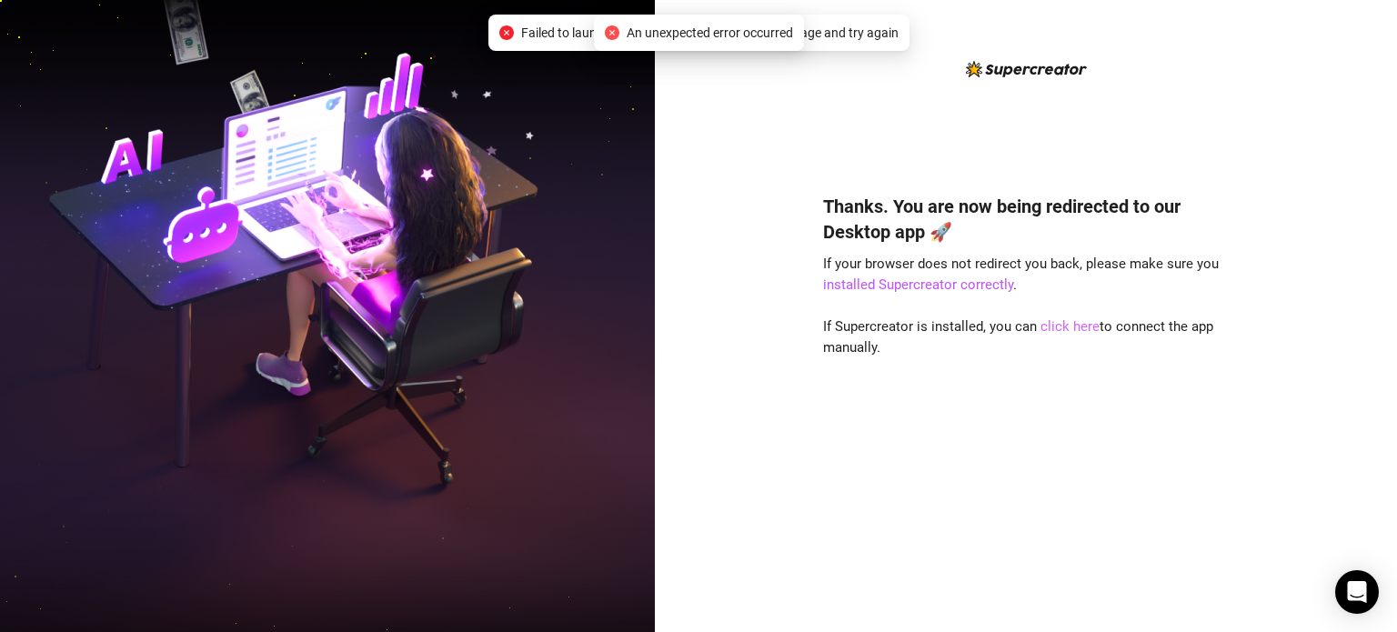 Image resolution: width=1397 pixels, height=632 pixels. Describe the element at coordinates (1018, 337) in the screenshot. I see `span: If Supercreator is installed, you can to connect the app manually.` at that location.